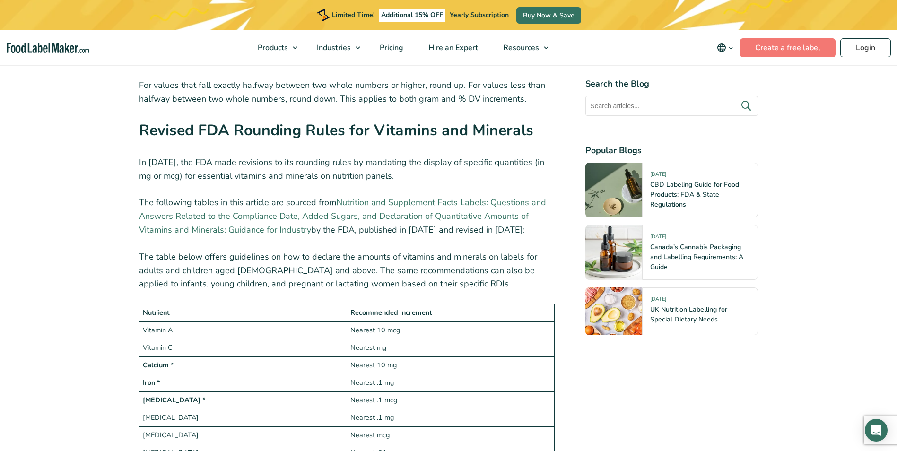  I want to click on strong: Iron *, so click(151, 382).